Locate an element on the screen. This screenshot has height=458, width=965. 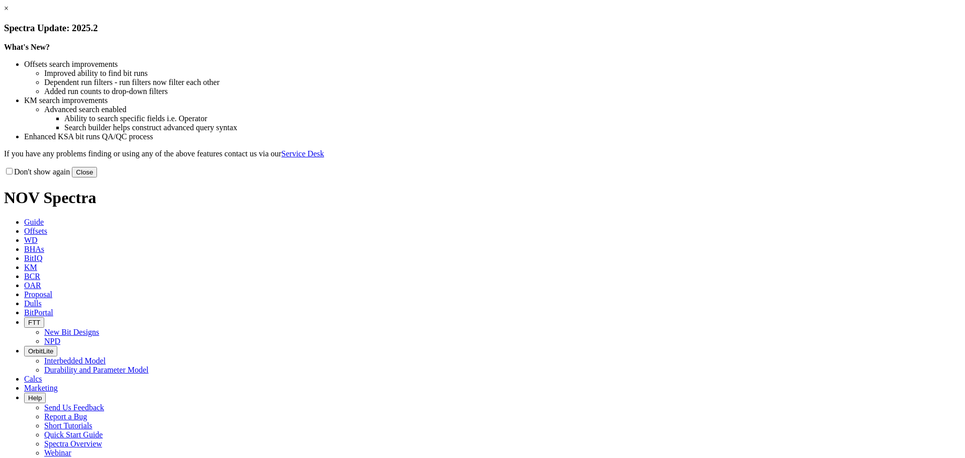
a: Durability and Parameter Model is located at coordinates (97, 369).